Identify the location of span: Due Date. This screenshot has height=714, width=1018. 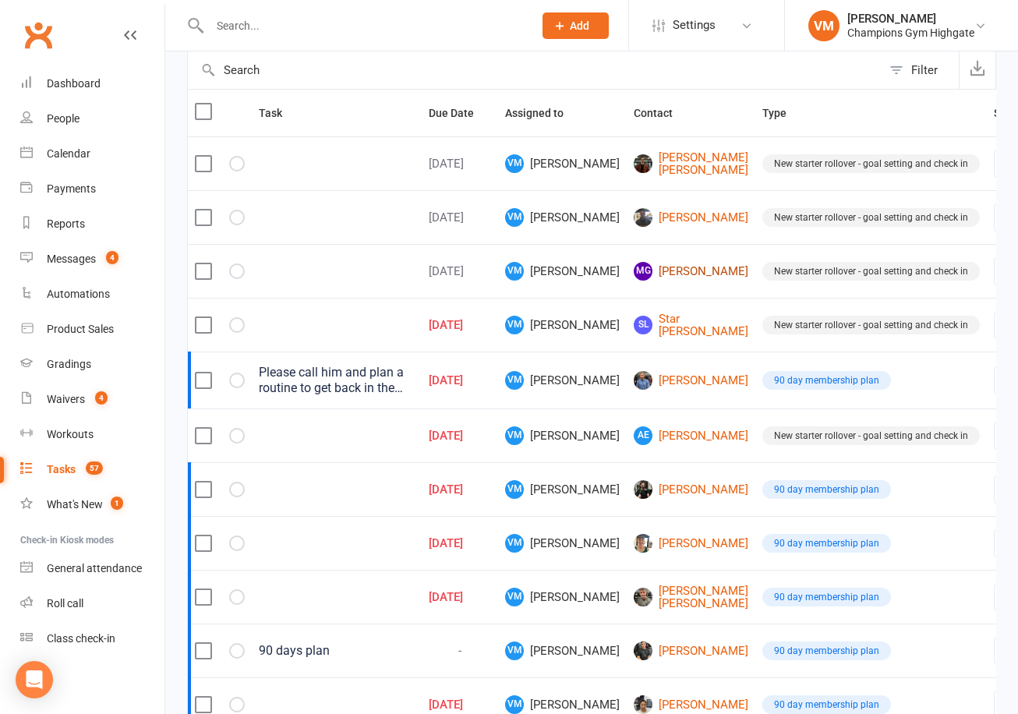
(460, 113).